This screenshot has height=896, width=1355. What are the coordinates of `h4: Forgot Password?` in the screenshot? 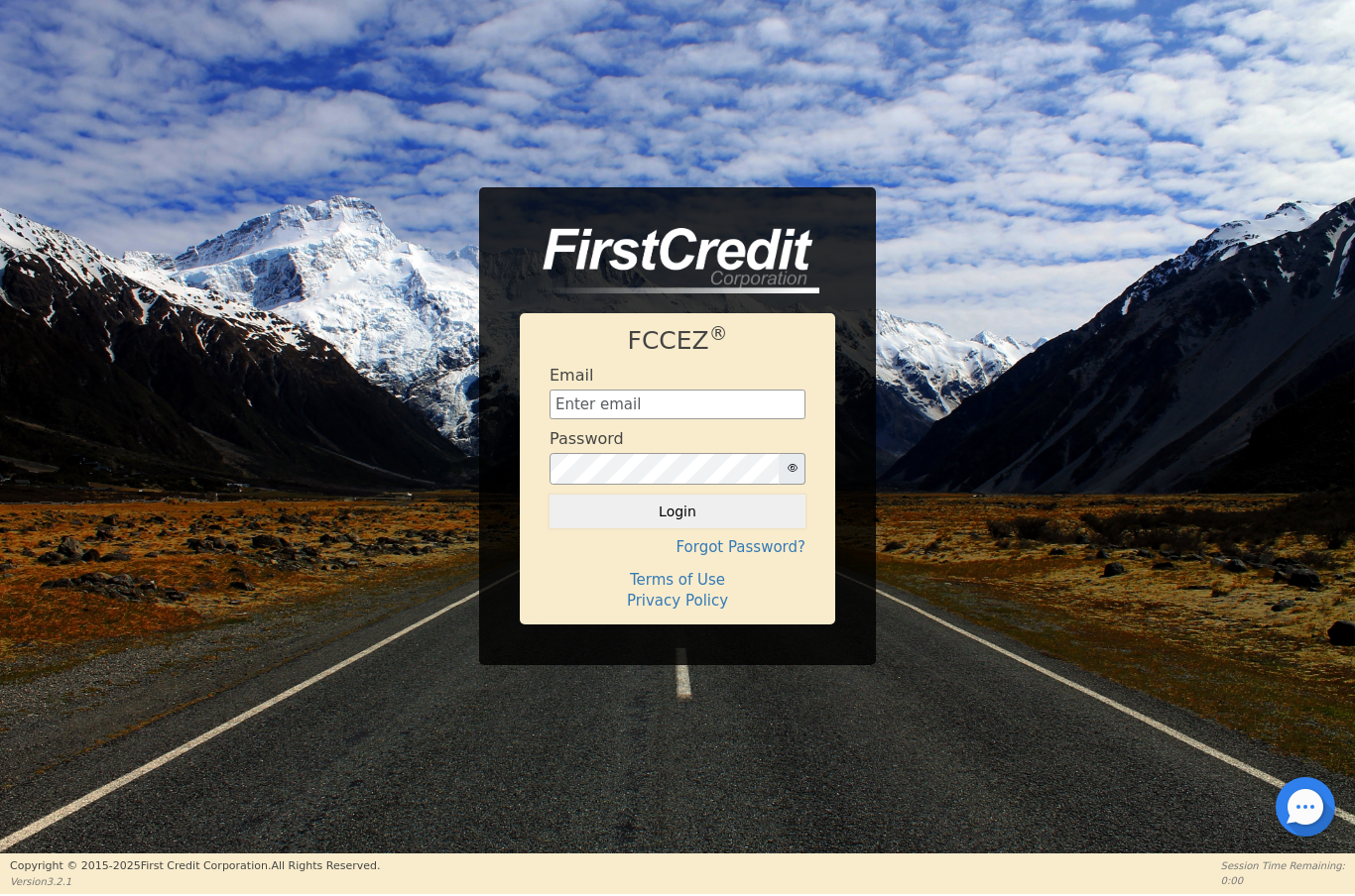 It's located at (678, 547).